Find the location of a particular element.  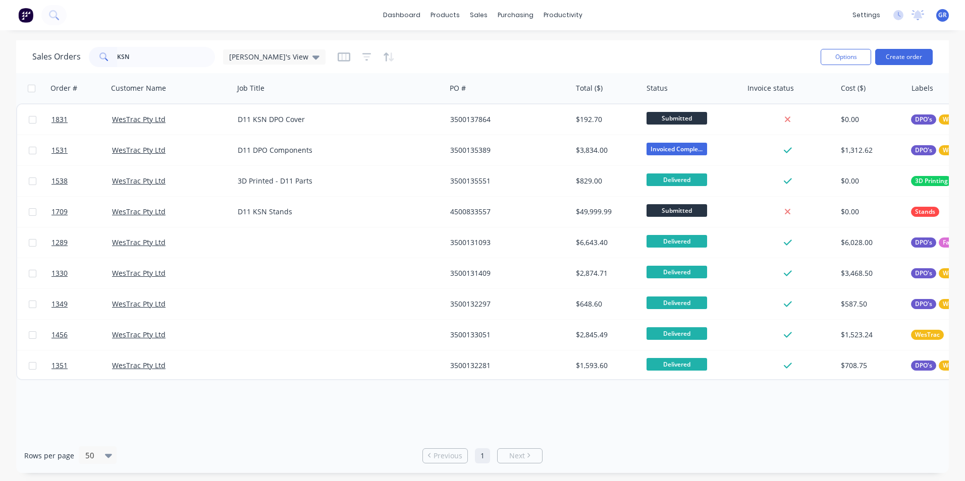

div: $587.50 is located at coordinates (870, 304).